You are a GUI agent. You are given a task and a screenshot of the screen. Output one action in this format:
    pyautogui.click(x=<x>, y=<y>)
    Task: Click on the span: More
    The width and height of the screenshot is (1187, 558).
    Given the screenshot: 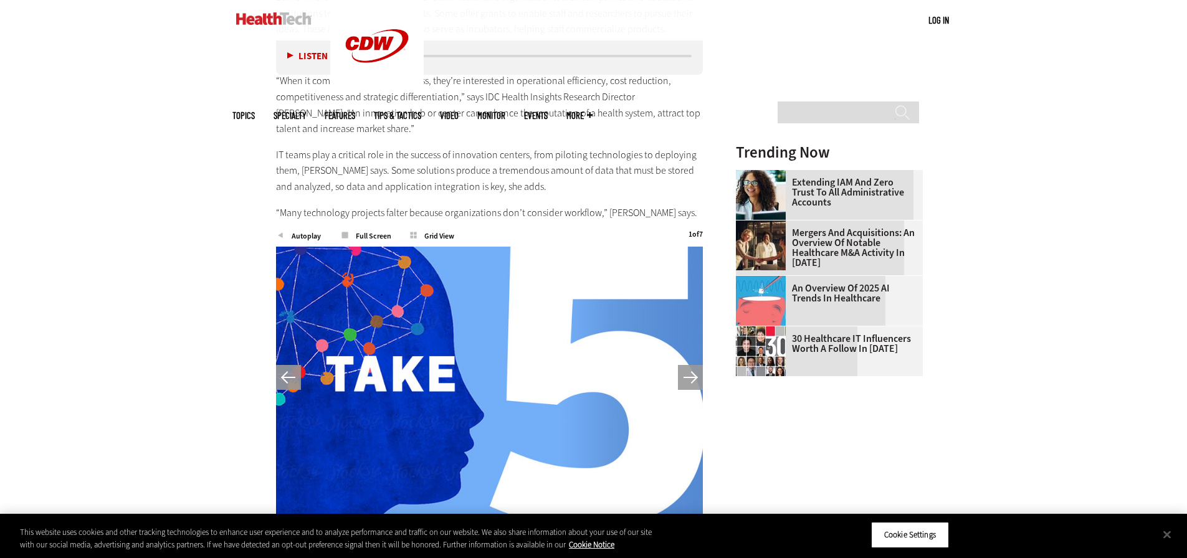 What is the action you would take?
    pyautogui.click(x=580, y=115)
    